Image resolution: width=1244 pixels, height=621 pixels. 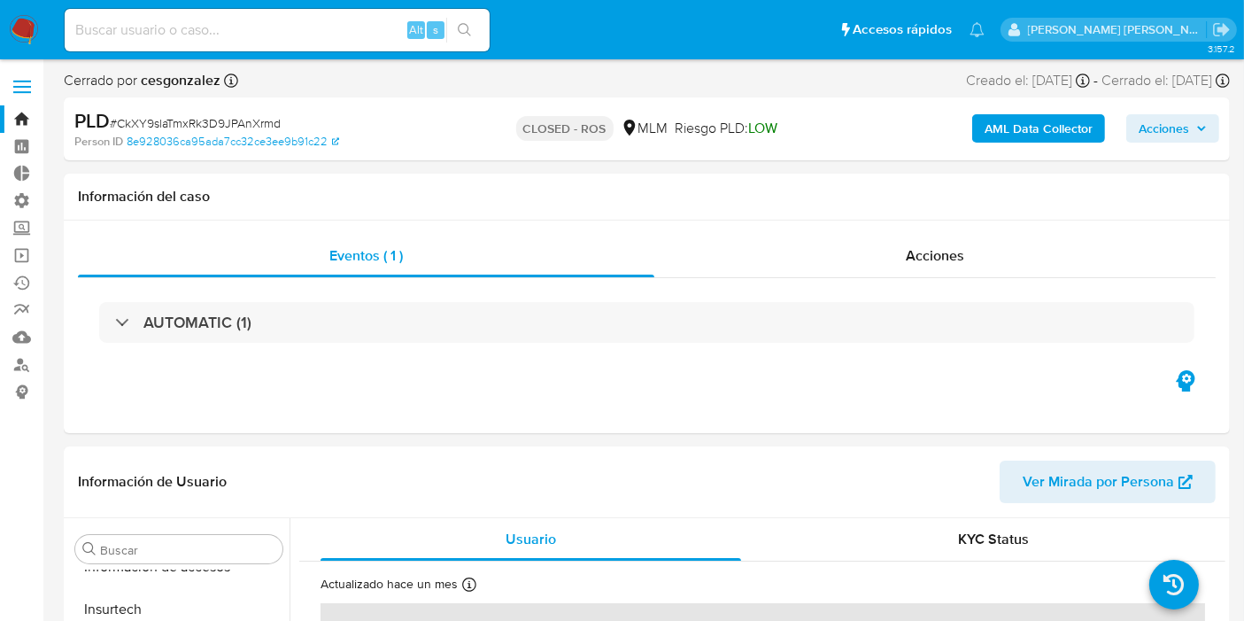 What do you see at coordinates (646, 197) in the screenshot?
I see `h1: Información del caso` at bounding box center [646, 197].